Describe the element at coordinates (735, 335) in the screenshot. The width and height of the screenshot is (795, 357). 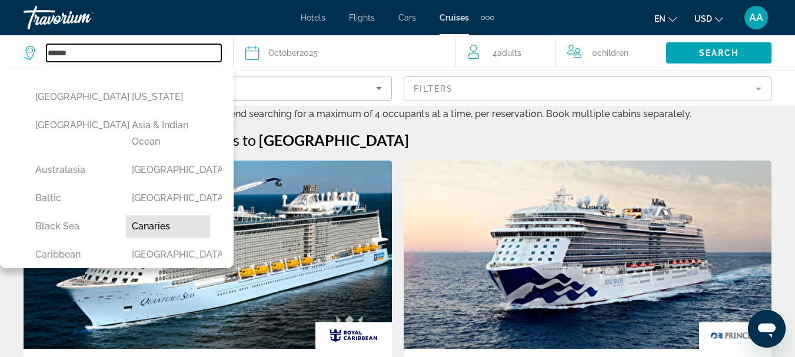
I see `img: princessslogonew.png` at that location.